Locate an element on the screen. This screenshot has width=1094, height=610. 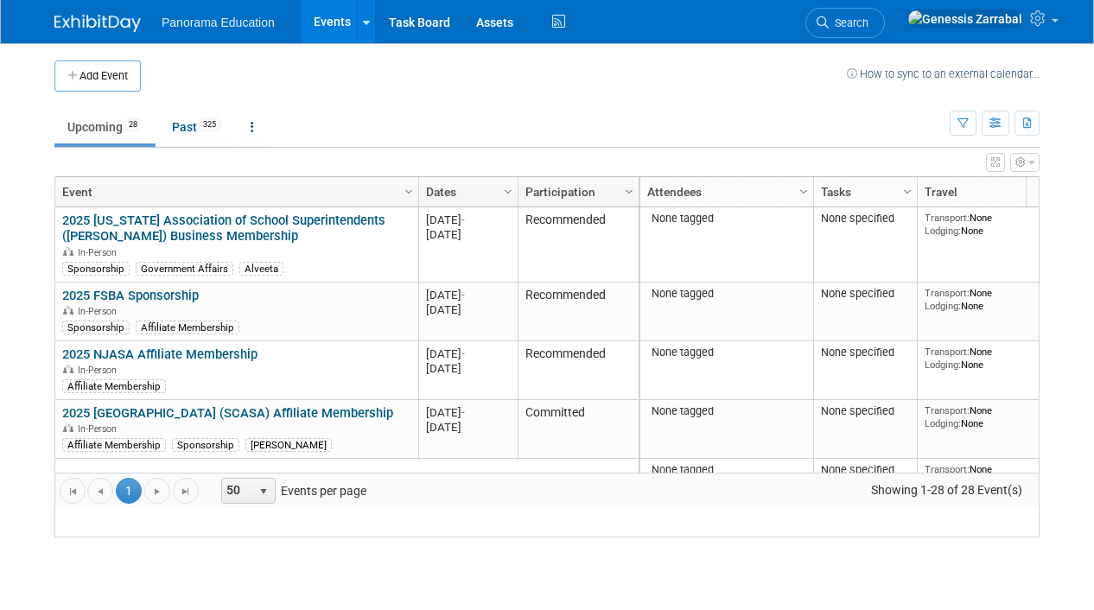
a: Tasks is located at coordinates (863, 192).